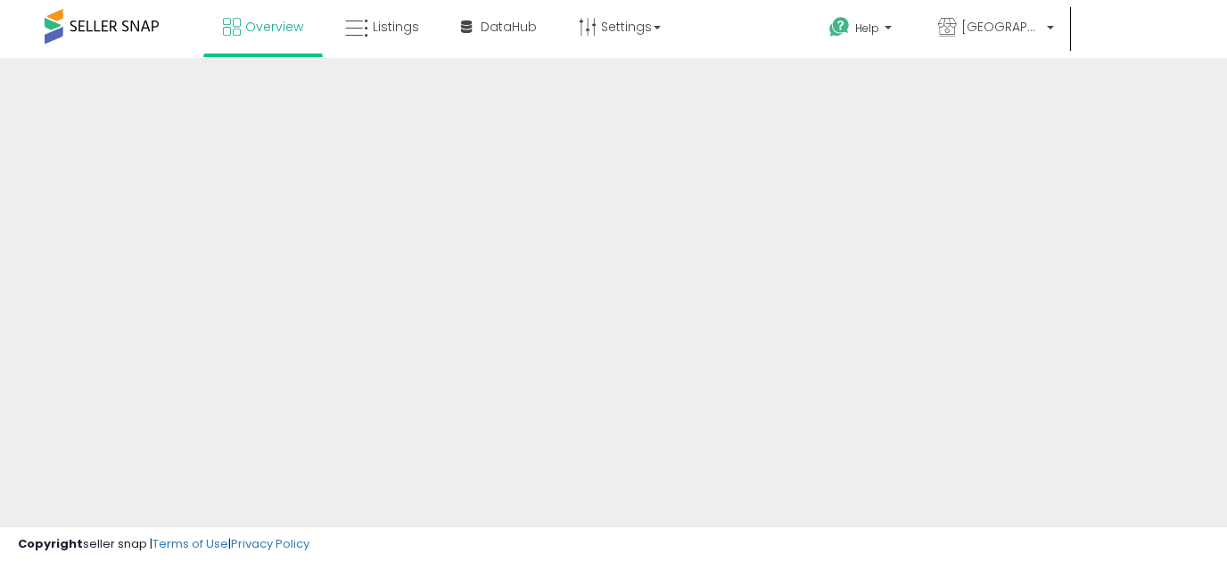 This screenshot has height=562, width=1227. I want to click on div: seller snap | |, so click(163, 544).